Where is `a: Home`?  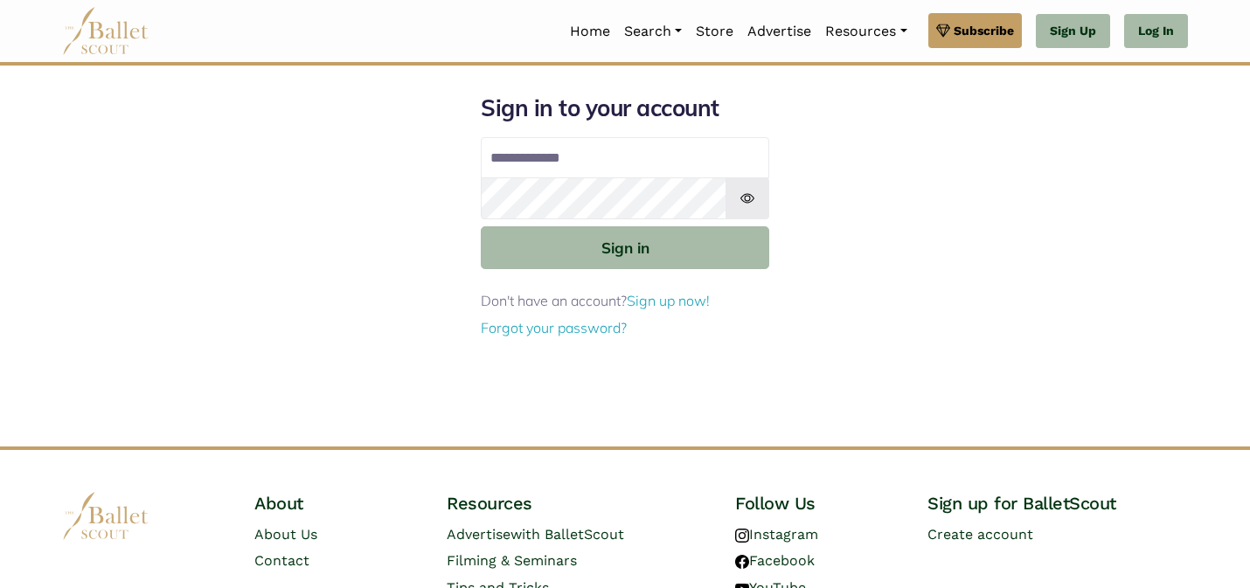 a: Home is located at coordinates (590, 31).